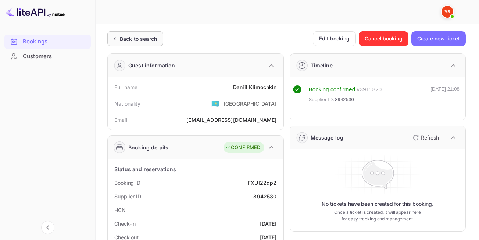 The image size is (479, 240). What do you see at coordinates (120, 210) in the screenshot?
I see `div: HCN` at bounding box center [120, 210].